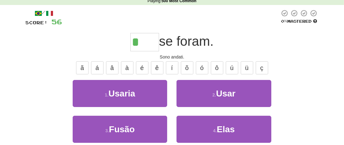 The height and width of the screenshot is (145, 344). Describe the element at coordinates (300, 22) in the screenshot. I see `div: Mastered` at that location.